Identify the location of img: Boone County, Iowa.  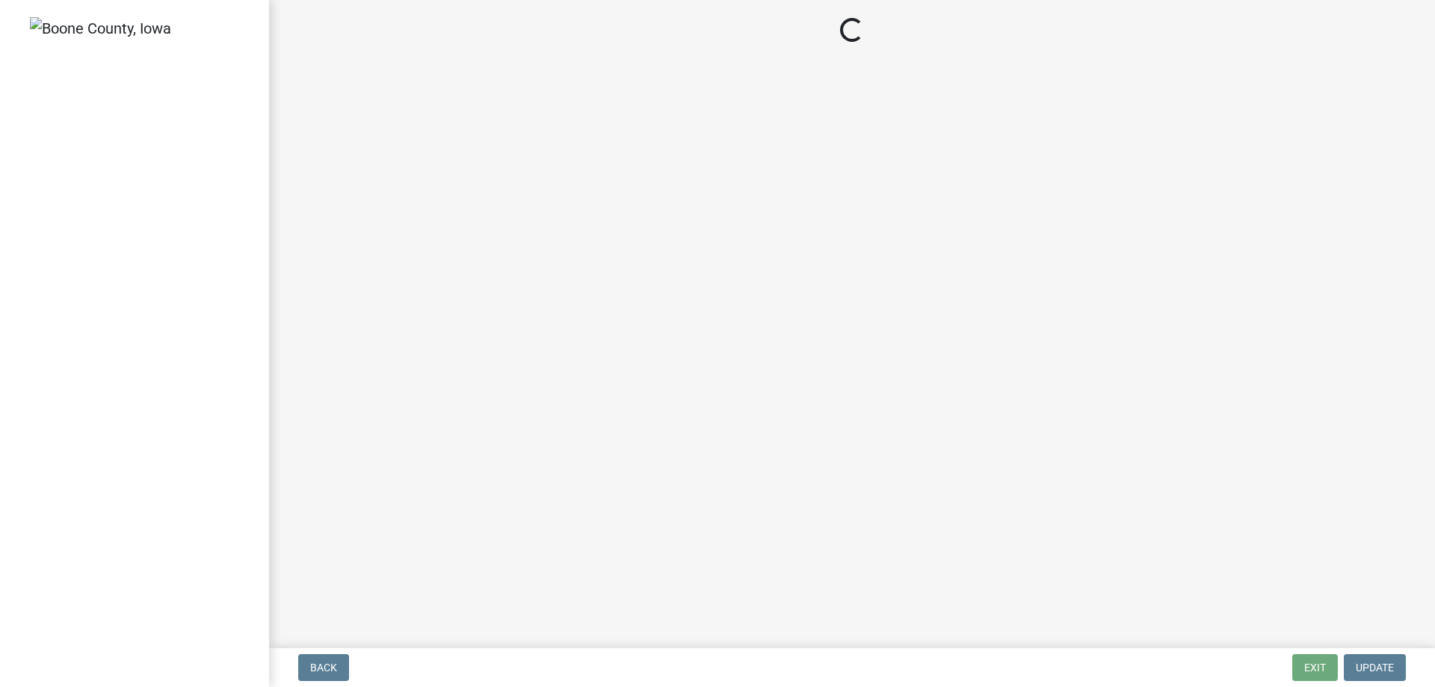
(100, 28).